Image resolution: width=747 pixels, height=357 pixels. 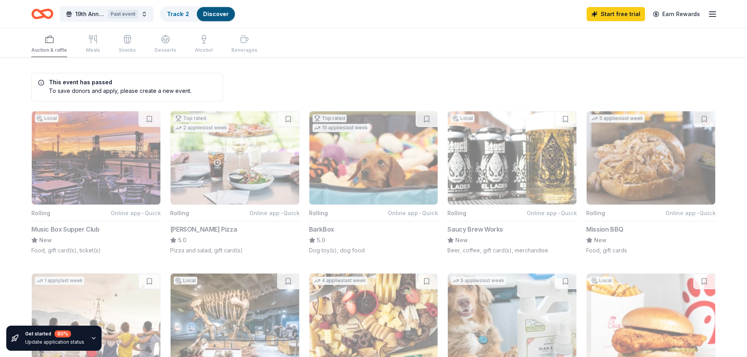 What do you see at coordinates (55, 342) in the screenshot?
I see `div: Update application status` at bounding box center [55, 342].